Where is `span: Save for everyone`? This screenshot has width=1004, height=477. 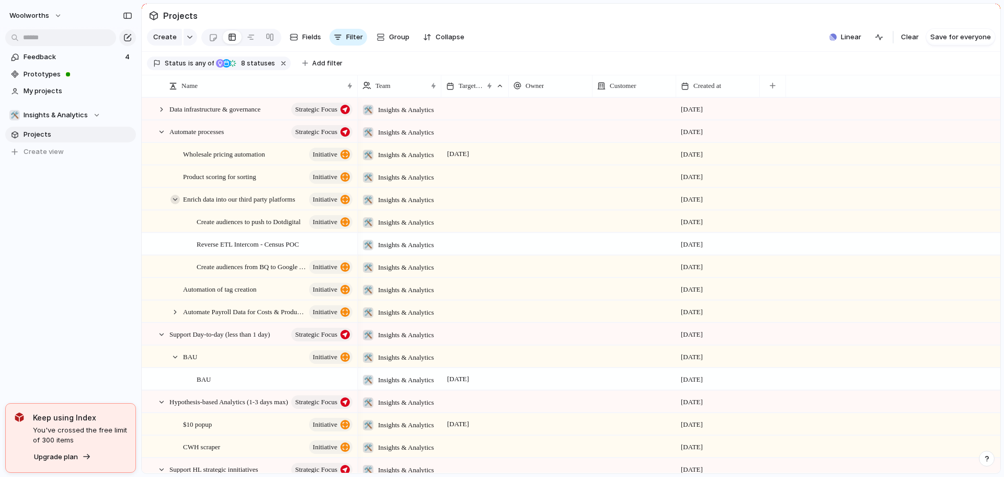
span: Save for everyone is located at coordinates (961, 37).